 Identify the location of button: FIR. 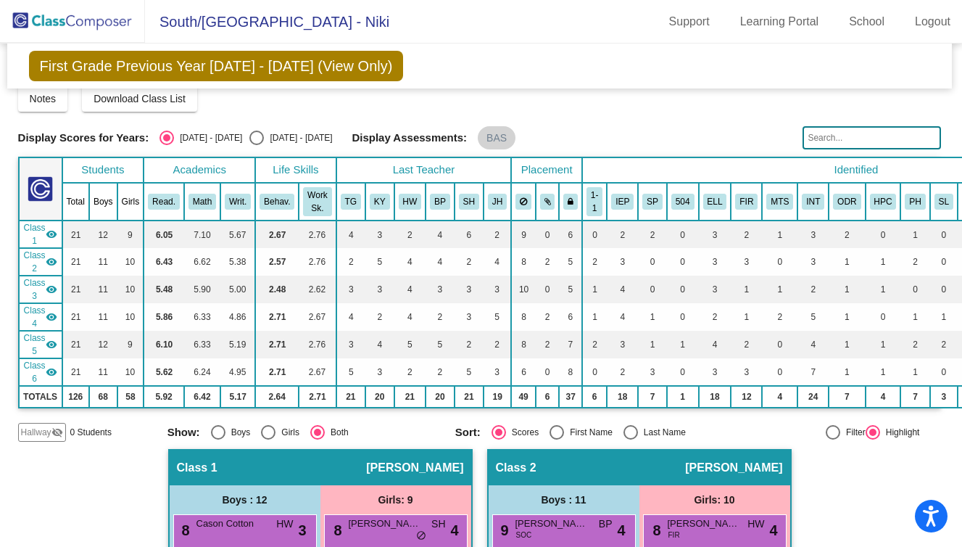
(746, 202).